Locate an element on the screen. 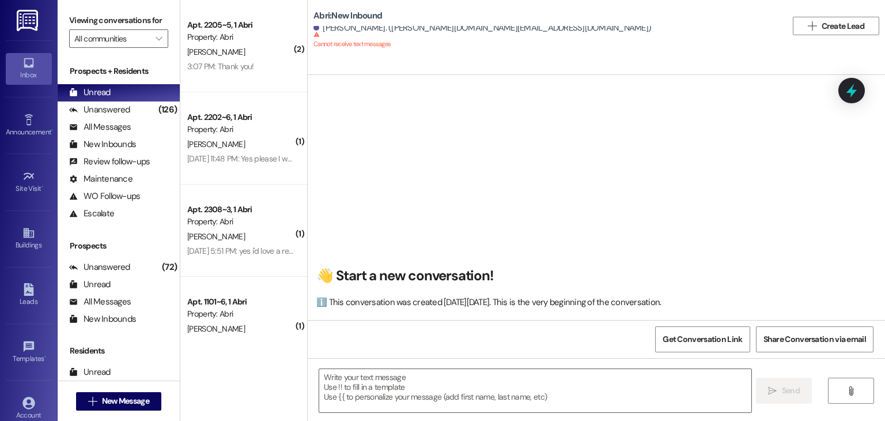 The image size is (885, 421). h2: 👋 Start a new conversation! is located at coordinates (593, 275).